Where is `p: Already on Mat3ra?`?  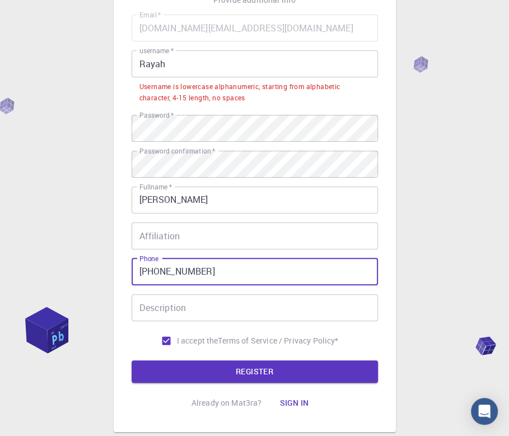 p: Already on Mat3ra? is located at coordinates (227, 403).